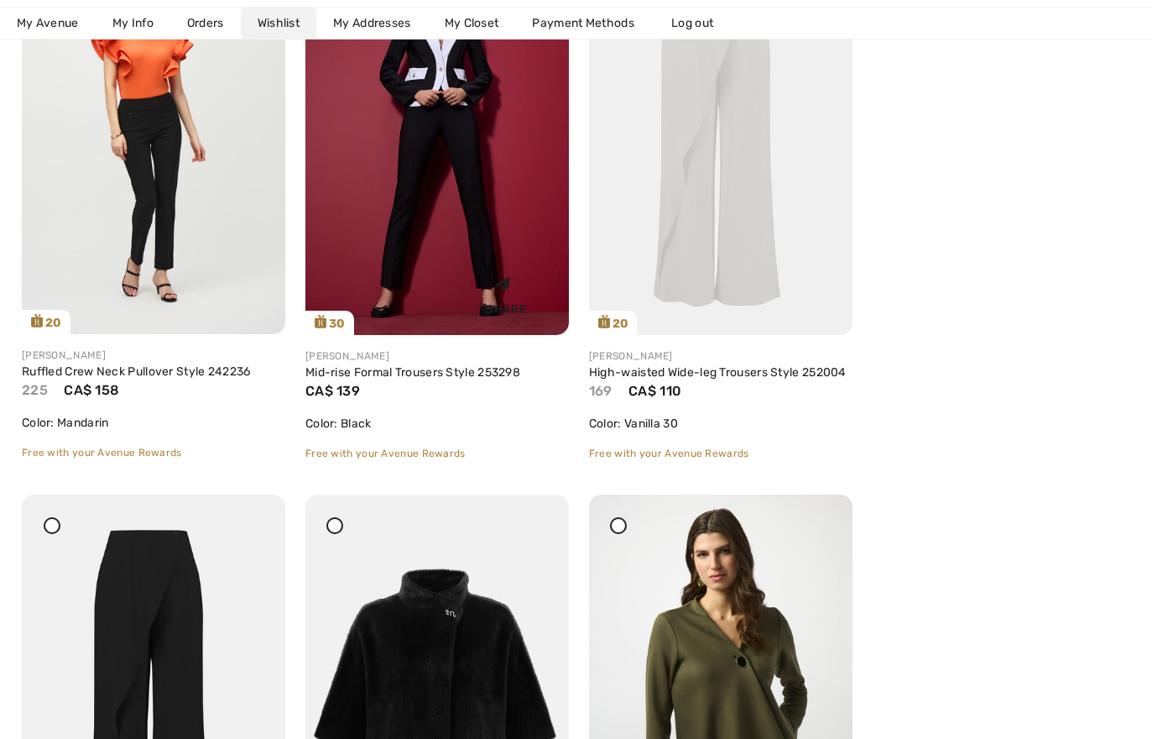 This screenshot has width=1152, height=739. What do you see at coordinates (437, 423) in the screenshot?
I see `div: Color: Black` at bounding box center [437, 423].